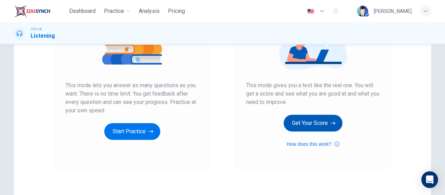 This screenshot has width=445, height=195. I want to click on span: TOEFL®, so click(36, 29).